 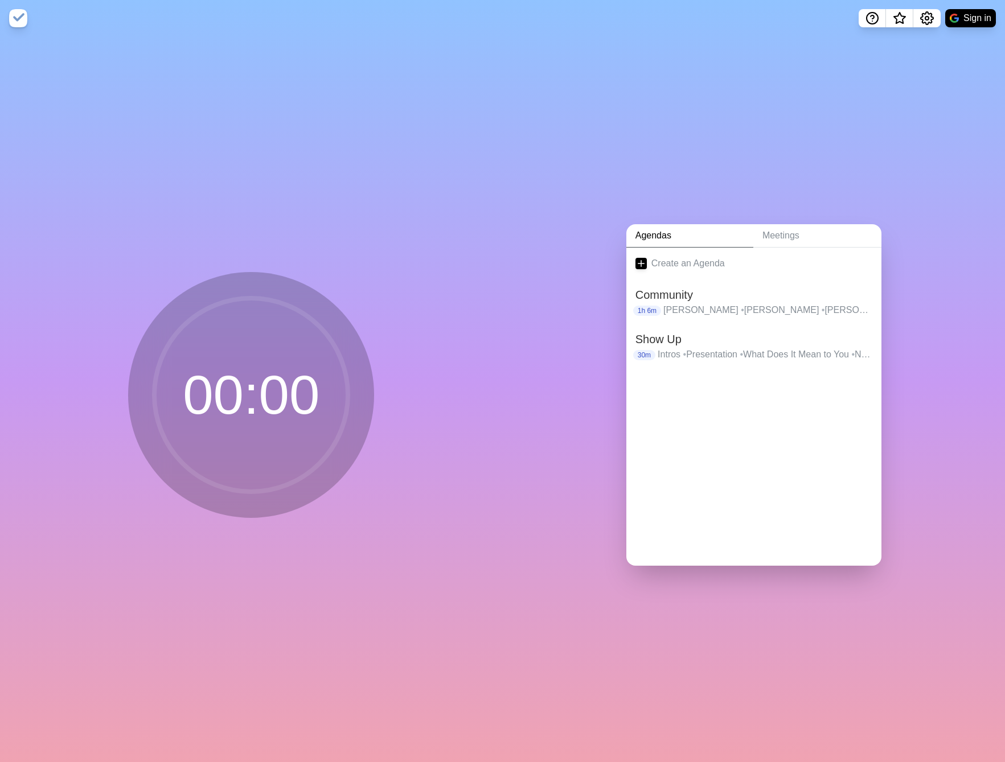 What do you see at coordinates (817, 236) in the screenshot?
I see `a: Meetings` at bounding box center [817, 236].